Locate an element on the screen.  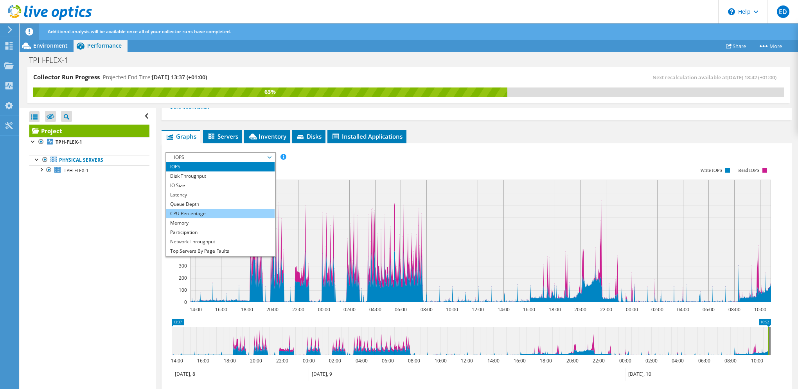
li: Memory is located at coordinates (220, 223).